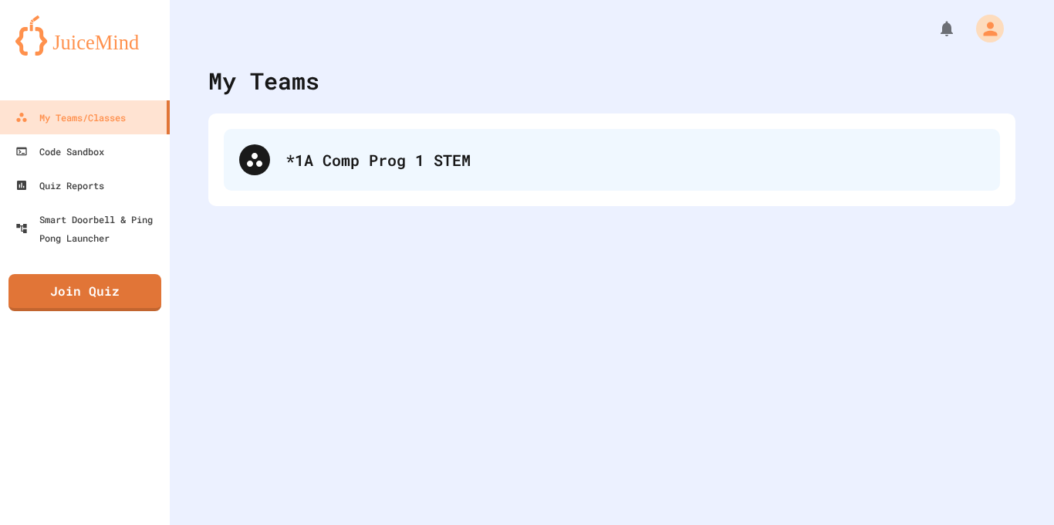 The width and height of the screenshot is (1054, 525). Describe the element at coordinates (85, 292) in the screenshot. I see `a: Join Quiz` at that location.